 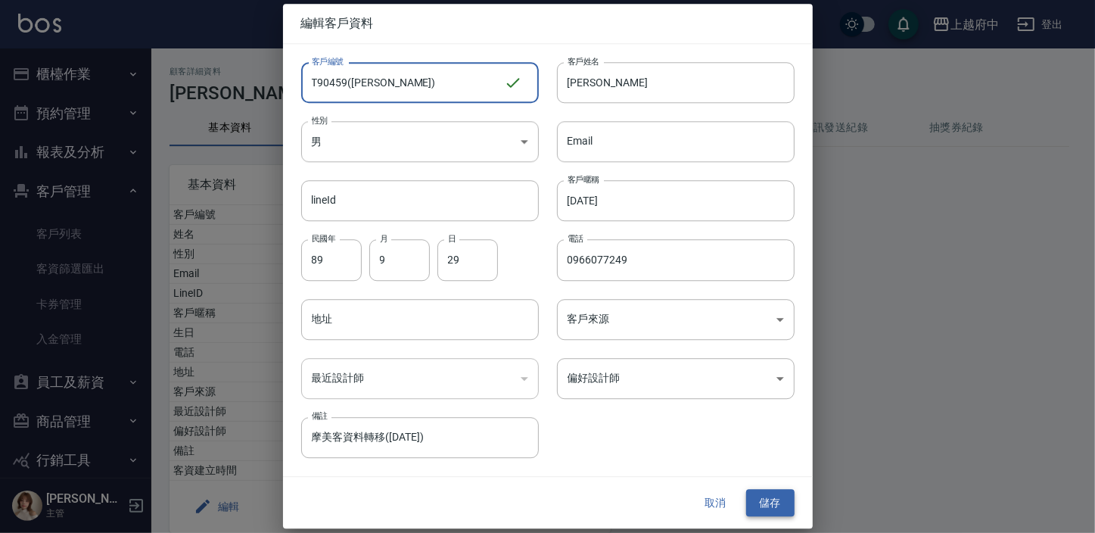 What do you see at coordinates (328, 61) in the screenshot?
I see `label: 客戶編號` at bounding box center [328, 61].